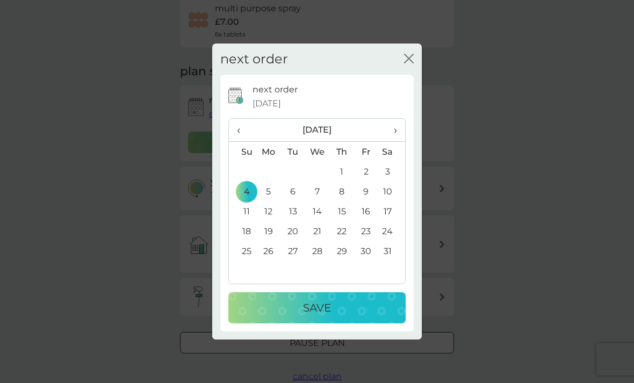 The height and width of the screenshot is (383, 634). What do you see at coordinates (366, 152) in the screenshot?
I see `th: Fr` at bounding box center [366, 152].